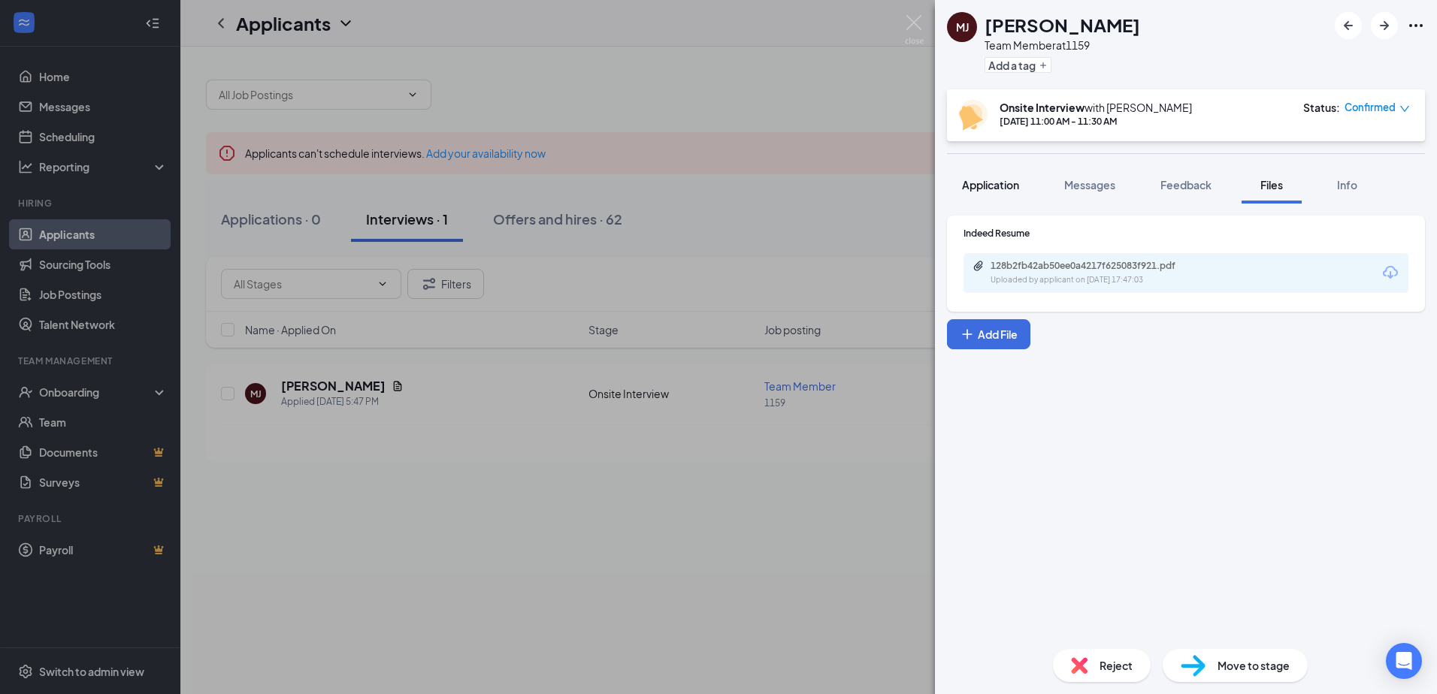 Image resolution: width=1437 pixels, height=694 pixels. Describe the element at coordinates (1253, 666) in the screenshot. I see `span: Move to stage` at that location.